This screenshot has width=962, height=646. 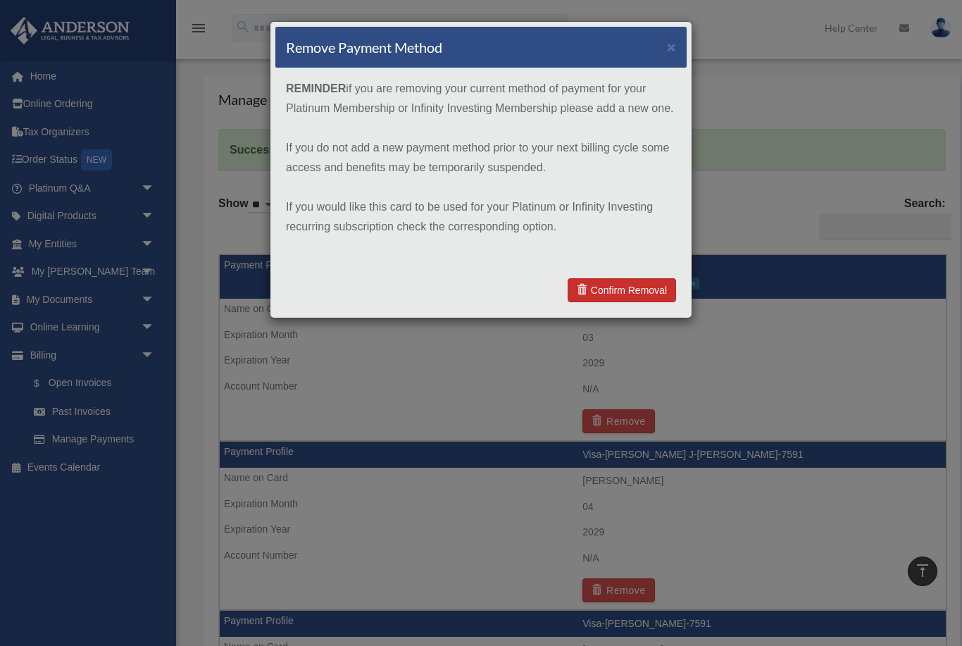 I want to click on strong: REMINDER, so click(x=315, y=88).